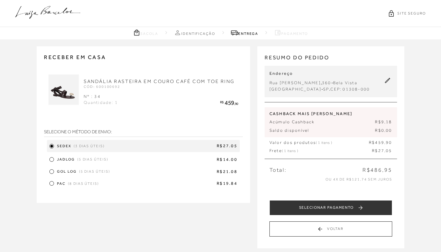 Image resolution: width=441 pixels, height=252 pixels. Describe the element at coordinates (66, 159) in the screenshot. I see `span: JADLOG` at that location.